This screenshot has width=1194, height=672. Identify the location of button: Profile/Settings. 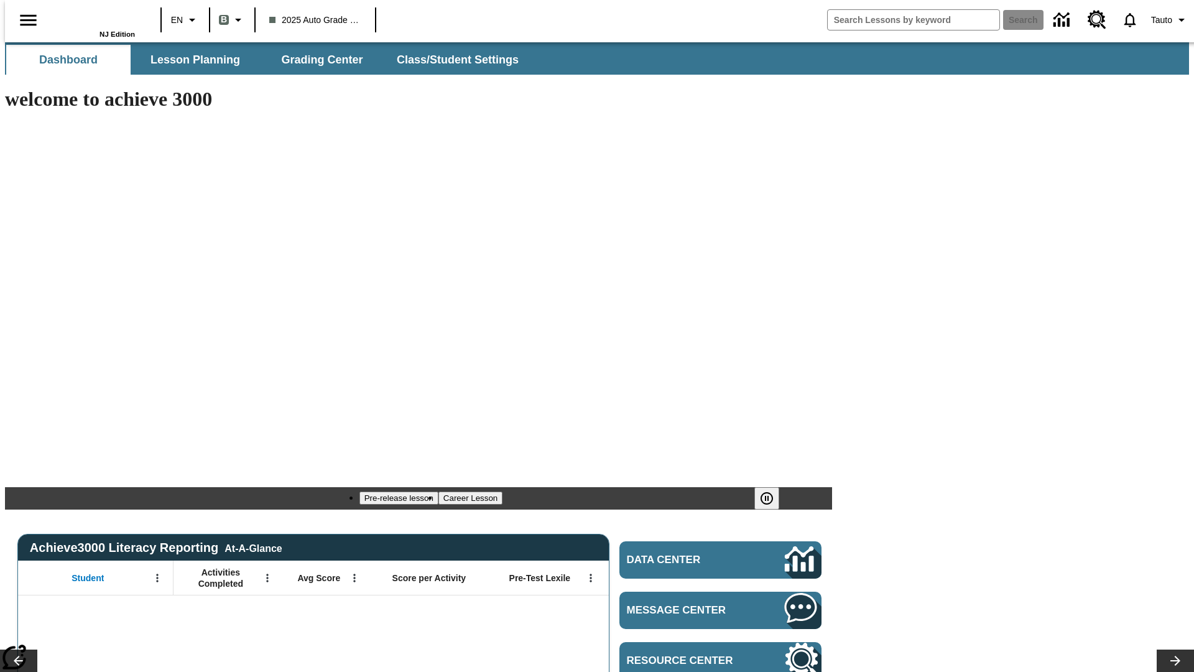
(1170, 20).